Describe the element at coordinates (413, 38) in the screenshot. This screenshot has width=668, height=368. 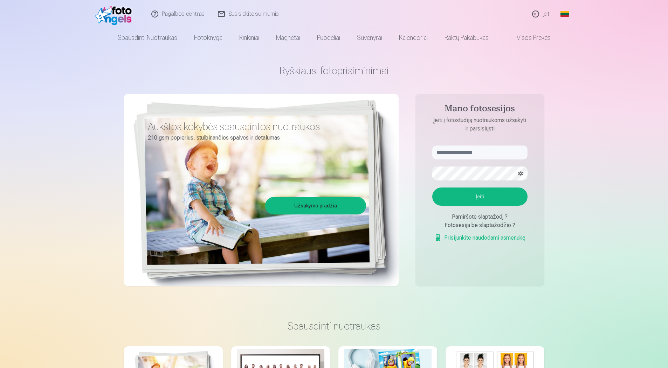
I see `a: Kalendoriai` at that location.